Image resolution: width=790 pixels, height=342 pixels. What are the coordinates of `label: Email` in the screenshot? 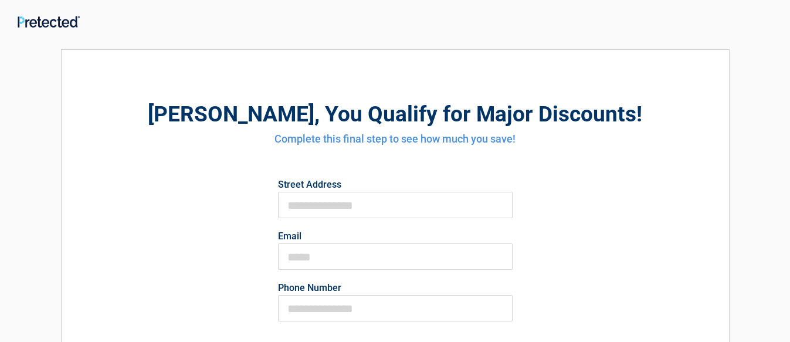 It's located at (395, 236).